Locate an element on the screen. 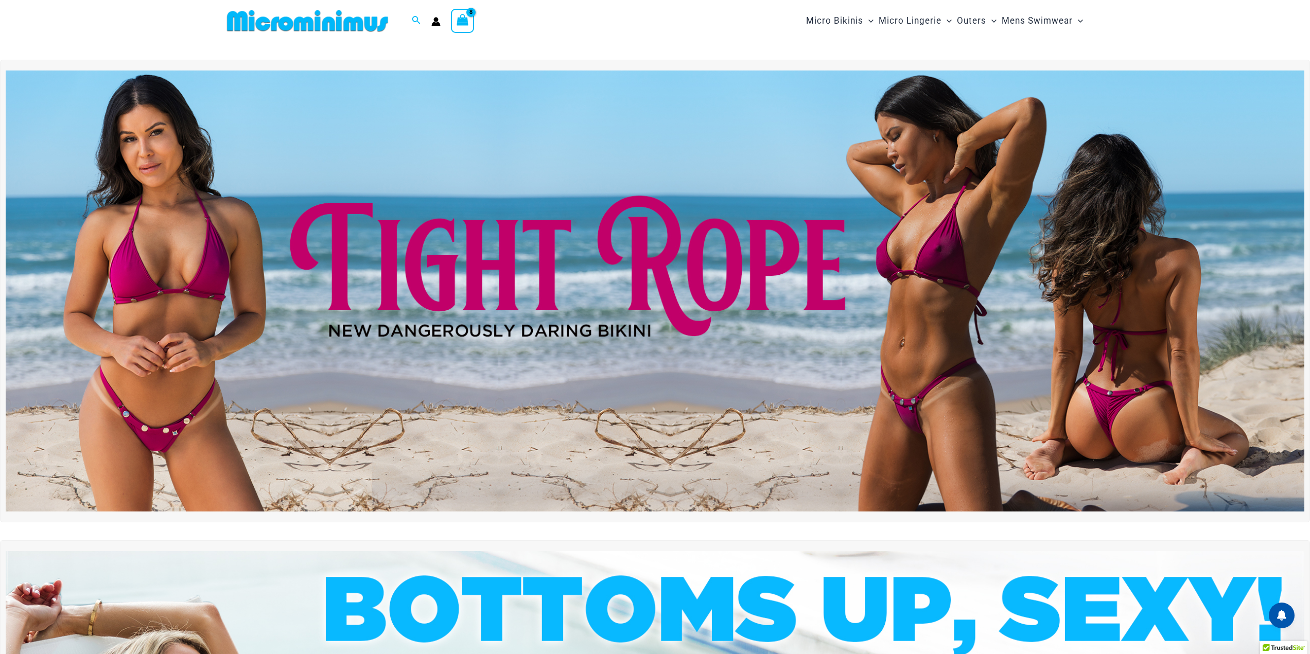 Image resolution: width=1310 pixels, height=654 pixels. span: Micro Bikinis is located at coordinates (834, 21).